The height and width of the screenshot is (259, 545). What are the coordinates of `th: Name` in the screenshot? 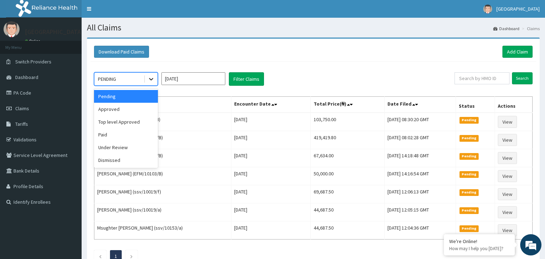 It's located at (163, 105).